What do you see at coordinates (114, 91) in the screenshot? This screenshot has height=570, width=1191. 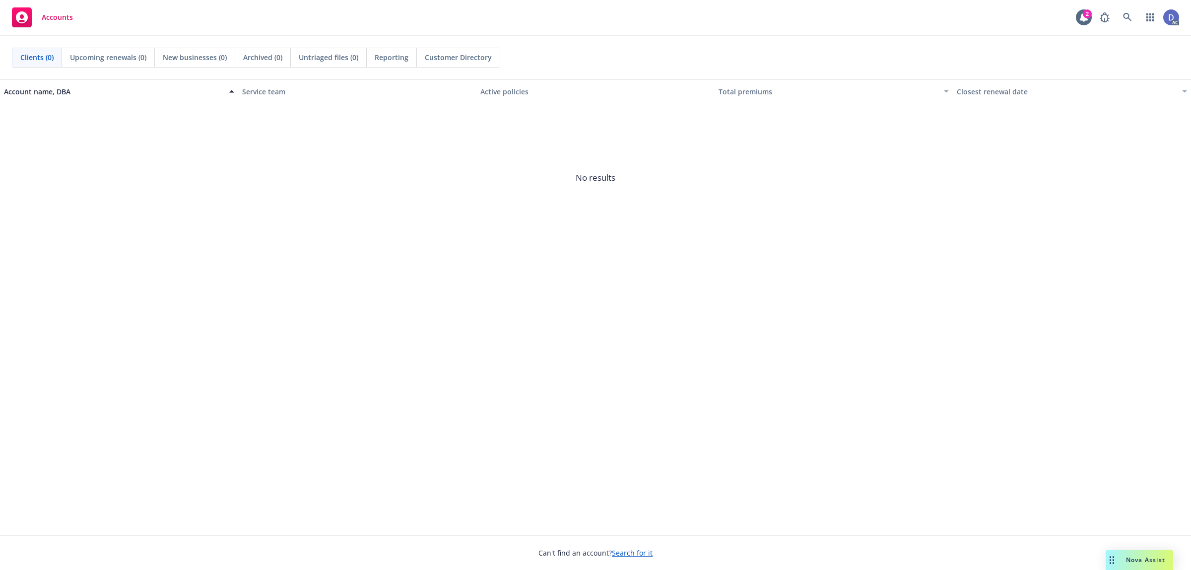 I see `div: Account name, DBA` at bounding box center [114, 91].